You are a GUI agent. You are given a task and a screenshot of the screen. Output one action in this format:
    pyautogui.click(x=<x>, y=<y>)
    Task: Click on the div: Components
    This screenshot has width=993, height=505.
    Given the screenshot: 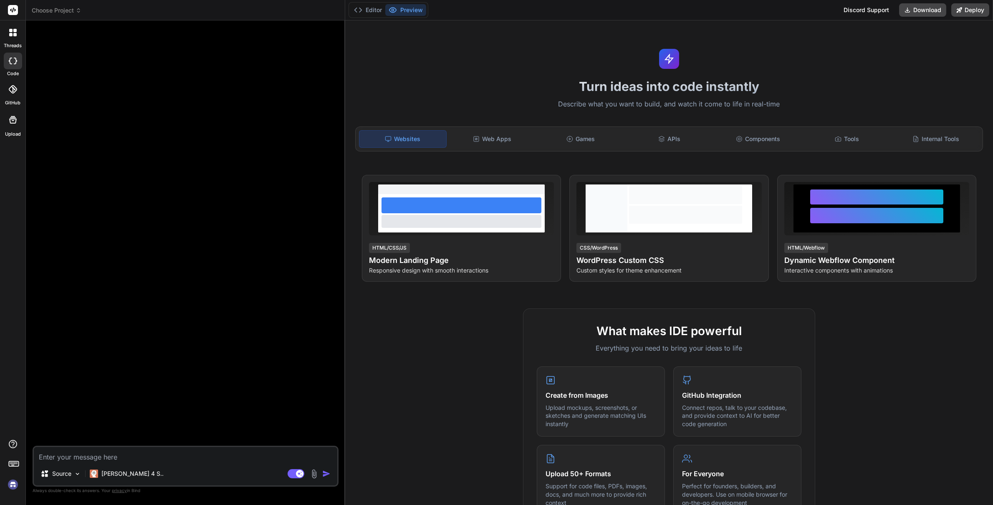 What is the action you would take?
    pyautogui.click(x=758, y=139)
    